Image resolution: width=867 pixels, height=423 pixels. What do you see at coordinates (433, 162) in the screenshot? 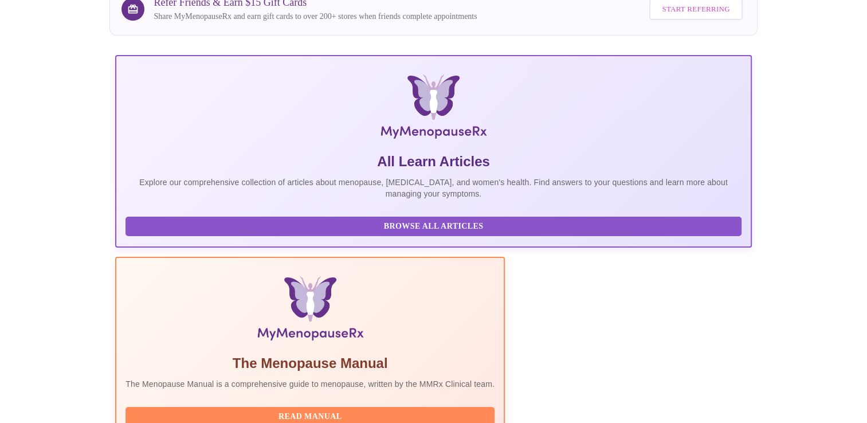
I see `h5: All Learn Articles` at bounding box center [433, 162].